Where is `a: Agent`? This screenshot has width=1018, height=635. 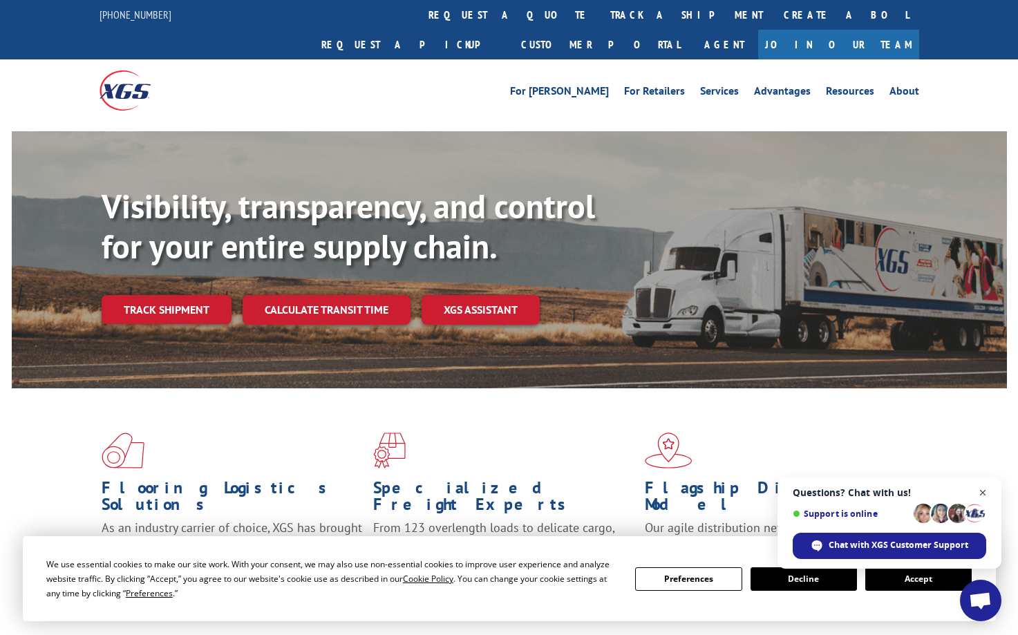 a: Agent is located at coordinates (724, 44).